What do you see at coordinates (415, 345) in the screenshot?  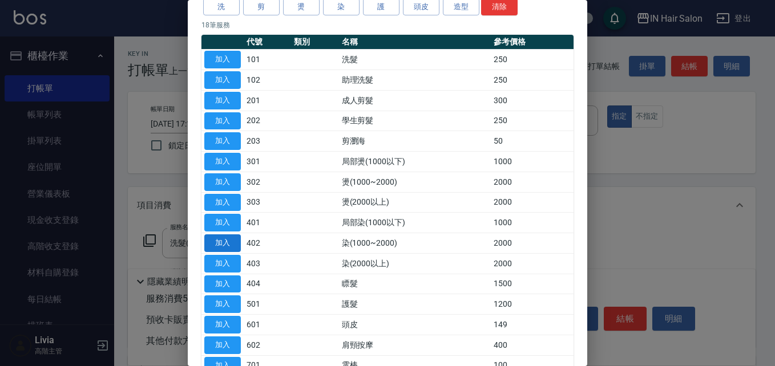 I see `td: 肩頸按摩` at bounding box center [415, 345].